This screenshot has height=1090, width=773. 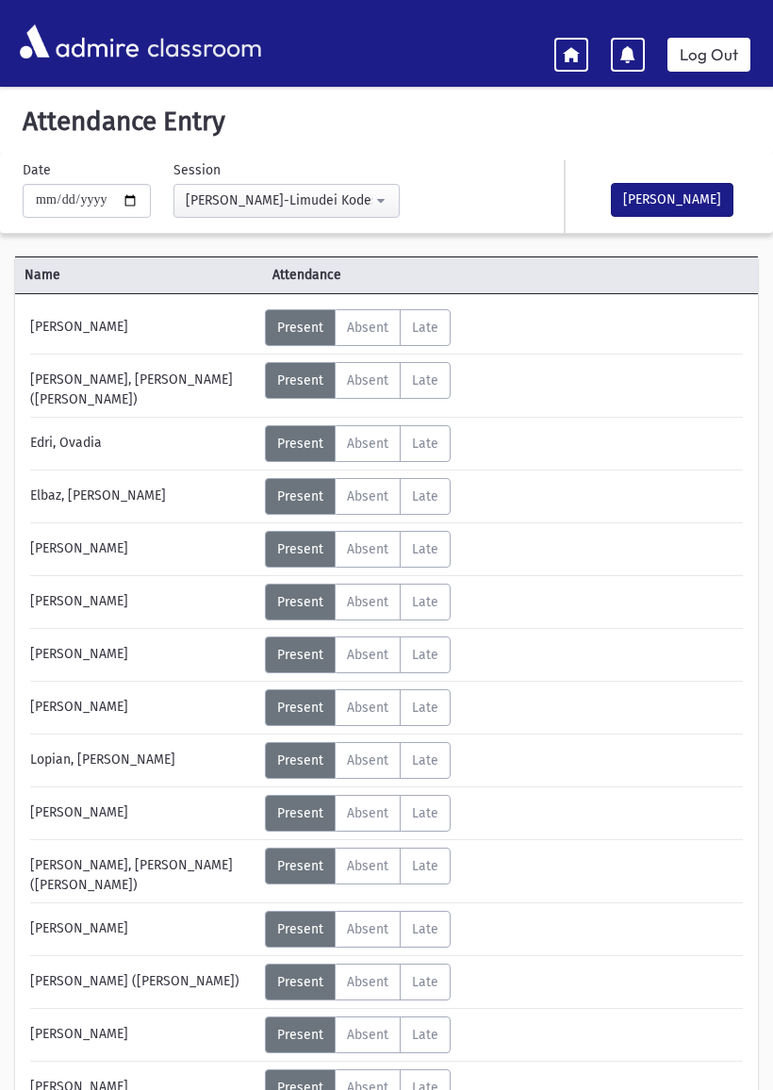 What do you see at coordinates (139, 274) in the screenshot?
I see `span: Name` at bounding box center [139, 274].